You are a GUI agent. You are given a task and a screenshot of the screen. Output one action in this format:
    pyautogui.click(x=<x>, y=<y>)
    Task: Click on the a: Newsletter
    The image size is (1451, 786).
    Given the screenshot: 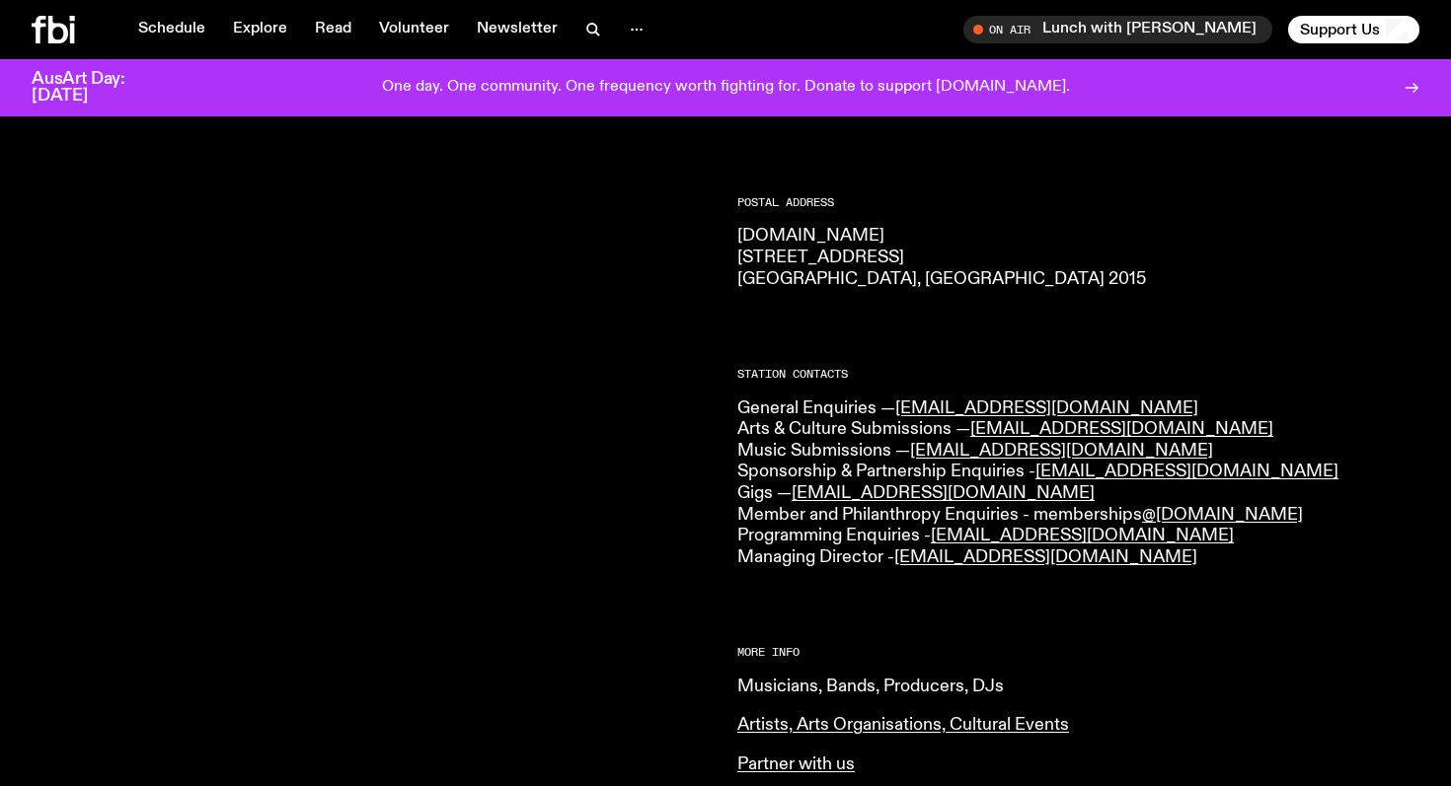 What is the action you would take?
    pyautogui.click(x=517, y=30)
    